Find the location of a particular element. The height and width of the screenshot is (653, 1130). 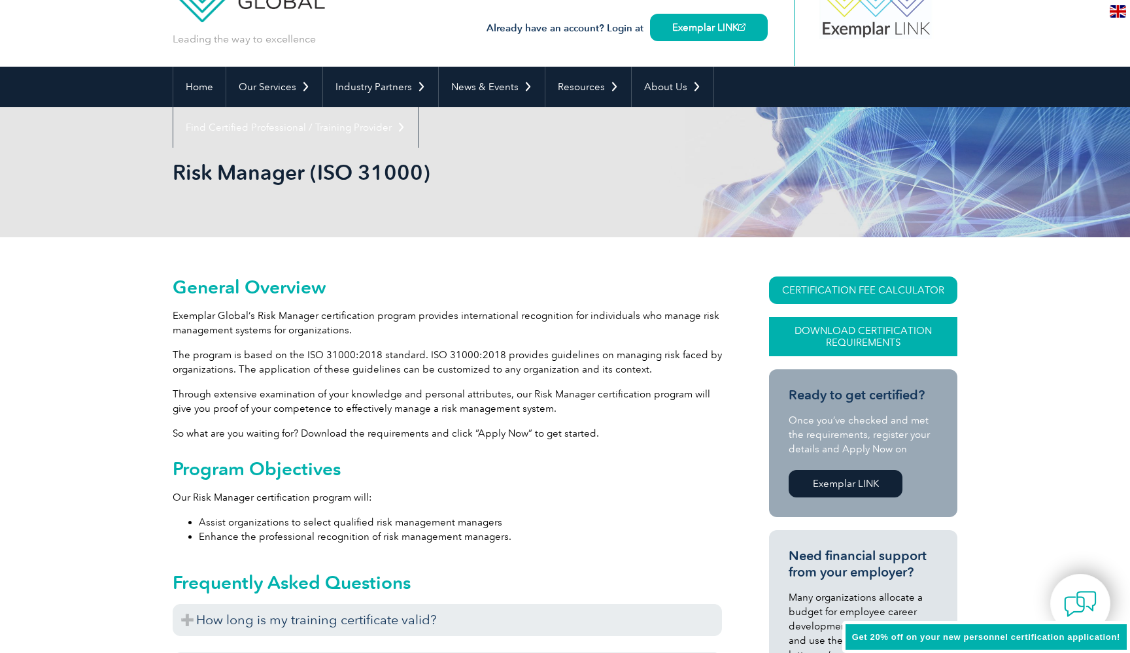

h3: Need financial support from your employer? is located at coordinates (863, 564).